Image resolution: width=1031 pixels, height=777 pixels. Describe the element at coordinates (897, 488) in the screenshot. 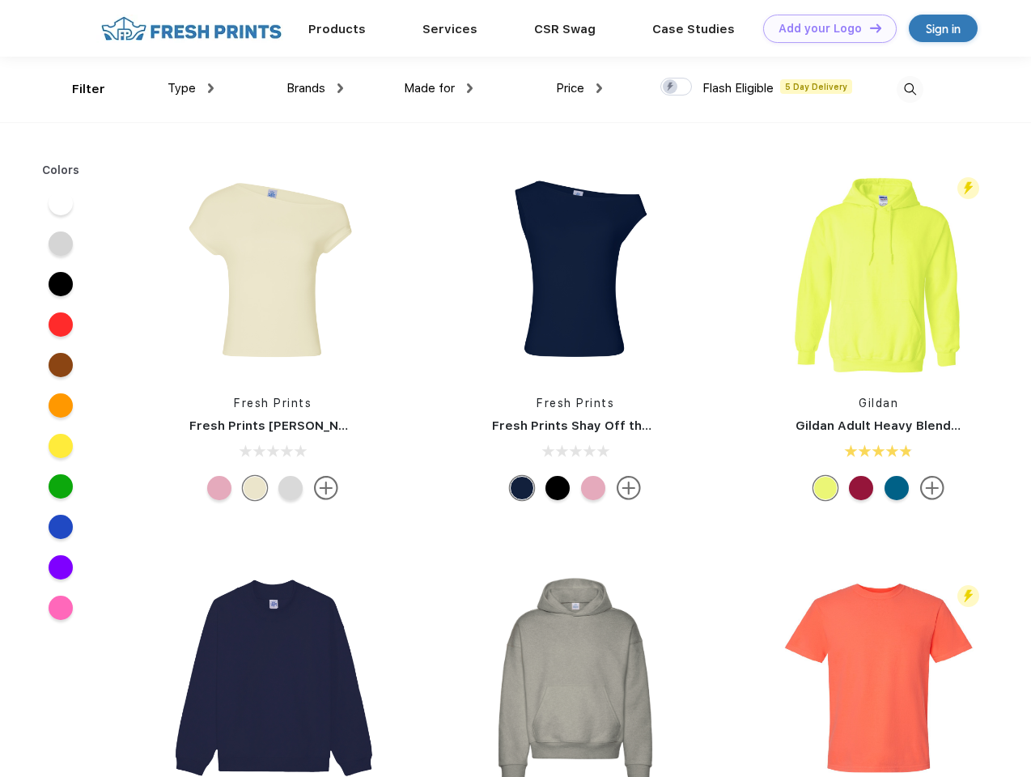

I see `div: Antique Sapphire` at that location.